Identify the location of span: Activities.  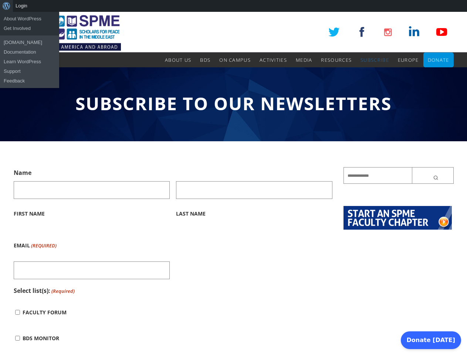
(273, 60).